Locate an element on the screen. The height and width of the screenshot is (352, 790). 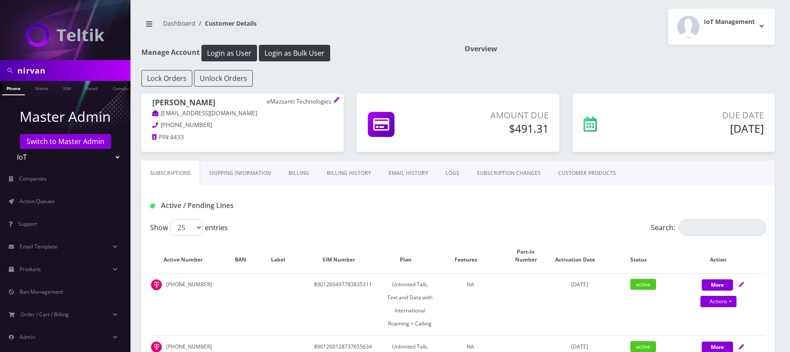
button: More is located at coordinates (717, 285).